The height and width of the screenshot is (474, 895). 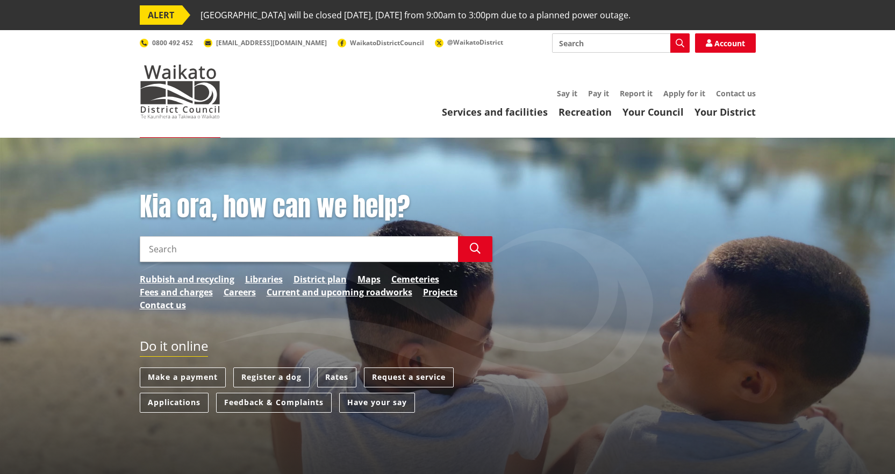 What do you see at coordinates (180, 91) in the screenshot?
I see `img: Waikato District Council - Te Kaunihera aa Takiwaa o Waikato` at bounding box center [180, 91].